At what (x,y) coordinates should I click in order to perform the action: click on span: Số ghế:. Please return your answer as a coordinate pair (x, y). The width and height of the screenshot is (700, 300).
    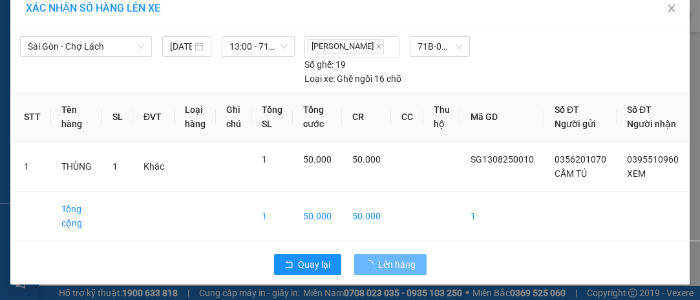
    Looking at the image, I should click on (319, 65).